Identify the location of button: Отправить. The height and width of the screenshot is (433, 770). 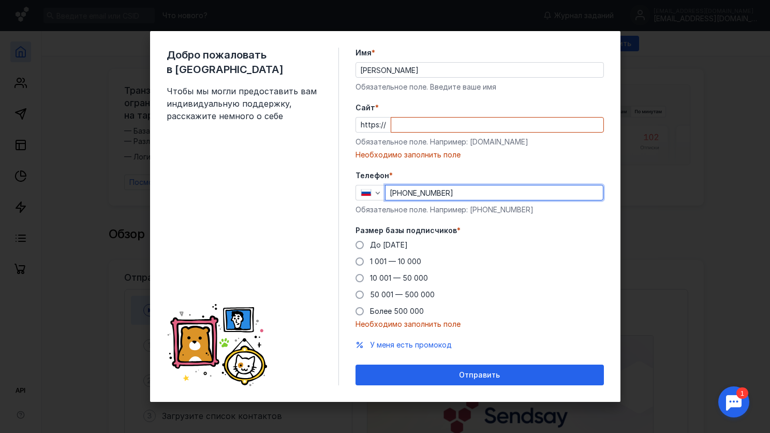
(480, 375).